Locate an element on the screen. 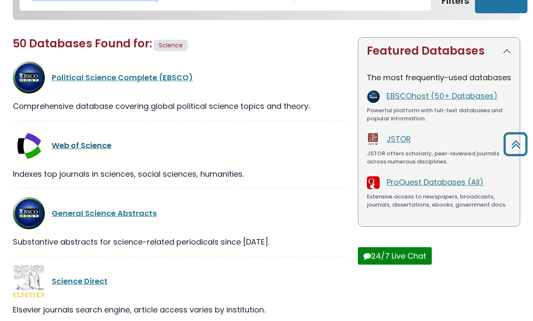 The height and width of the screenshot is (321, 533). p: The most frequently-used databases is located at coordinates (439, 77).